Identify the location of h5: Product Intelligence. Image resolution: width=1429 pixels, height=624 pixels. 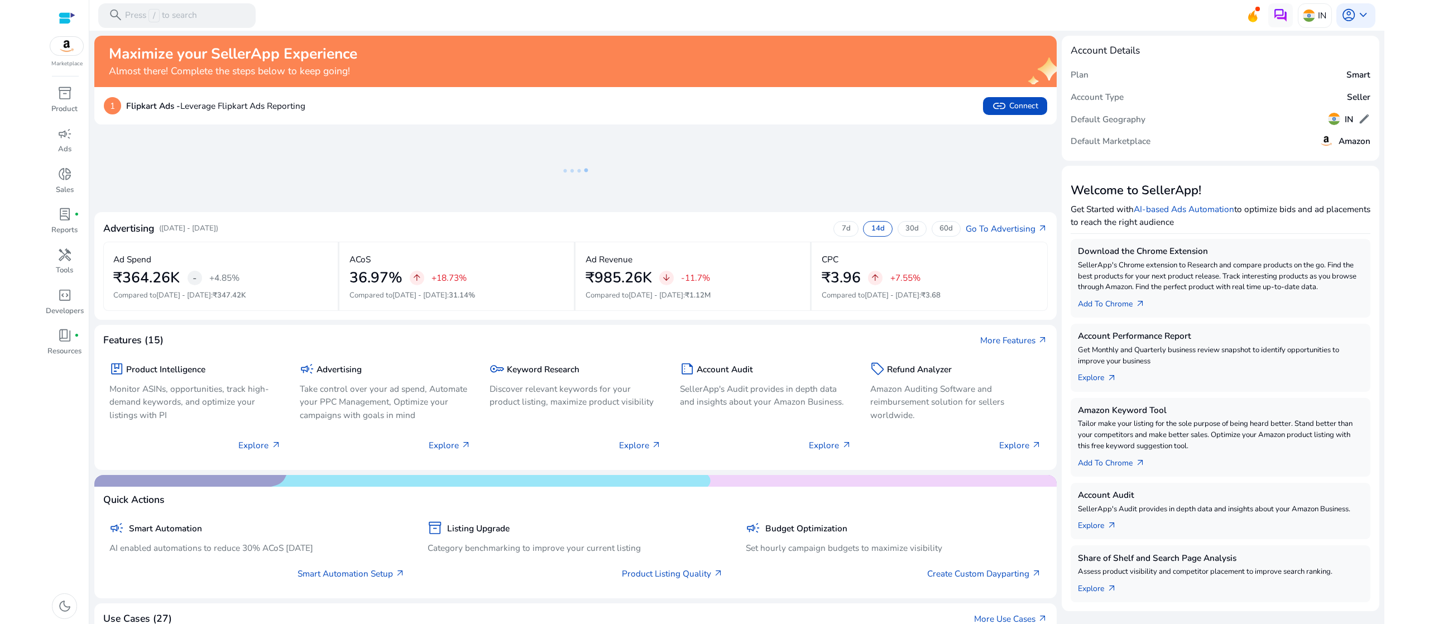
(166, 370).